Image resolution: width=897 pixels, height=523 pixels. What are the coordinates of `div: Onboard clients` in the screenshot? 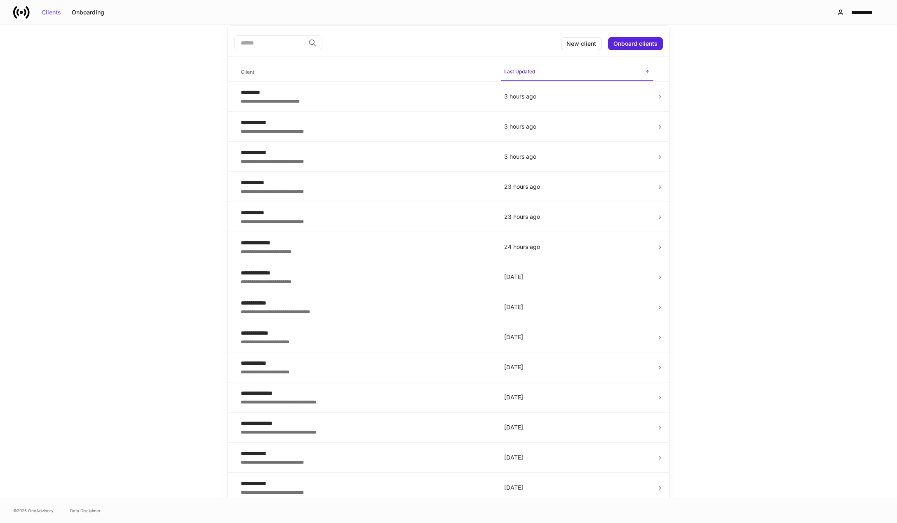 It's located at (635, 44).